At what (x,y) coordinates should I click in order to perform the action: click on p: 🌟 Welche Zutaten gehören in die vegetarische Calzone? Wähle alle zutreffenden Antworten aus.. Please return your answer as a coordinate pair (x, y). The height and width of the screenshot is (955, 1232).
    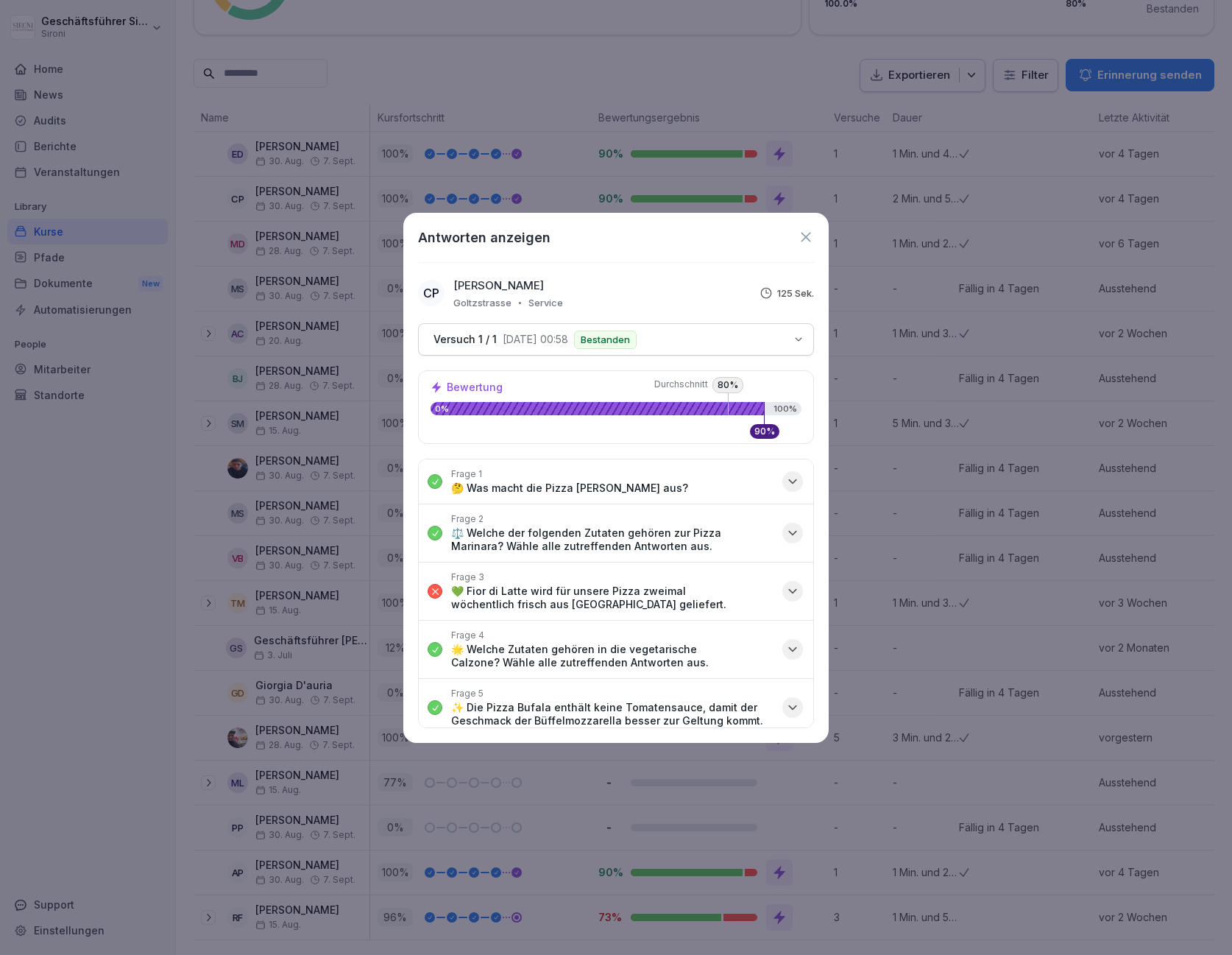
    Looking at the image, I should click on (612, 656).